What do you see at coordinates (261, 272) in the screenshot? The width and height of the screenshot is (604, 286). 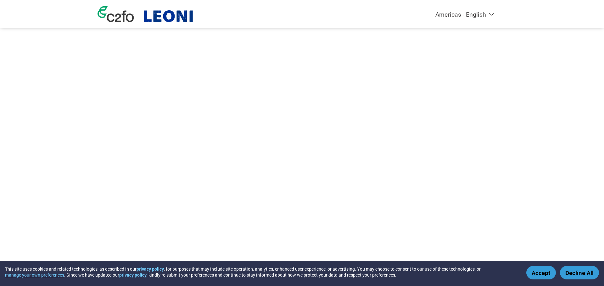 I see `div: This site uses cookies and related technologies, as described in our , for purposes that may incl...` at bounding box center [261, 272].